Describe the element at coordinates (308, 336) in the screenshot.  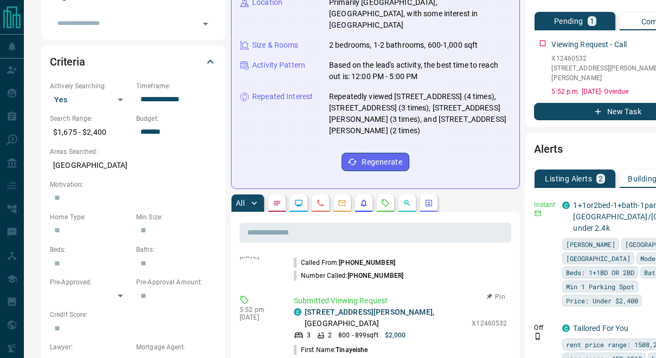
I see `p: 3` at that location.